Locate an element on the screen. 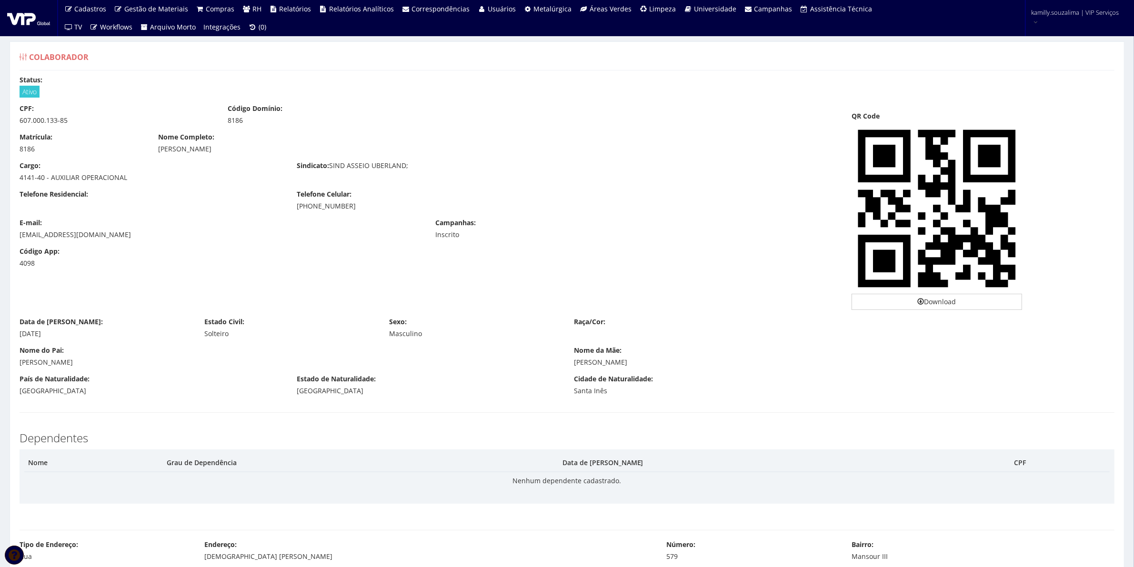 This screenshot has width=1134, height=567. img: HejRntfP3qKe9HmT9JvhonauN5cHMHCBJ3gCBxBwgSd4AgcQcIEneAIHEHCBJ3gCBxBwgSd4AgcQcIEneAIHEHCBJ3gCBxBwg... is located at coordinates (937, 209).